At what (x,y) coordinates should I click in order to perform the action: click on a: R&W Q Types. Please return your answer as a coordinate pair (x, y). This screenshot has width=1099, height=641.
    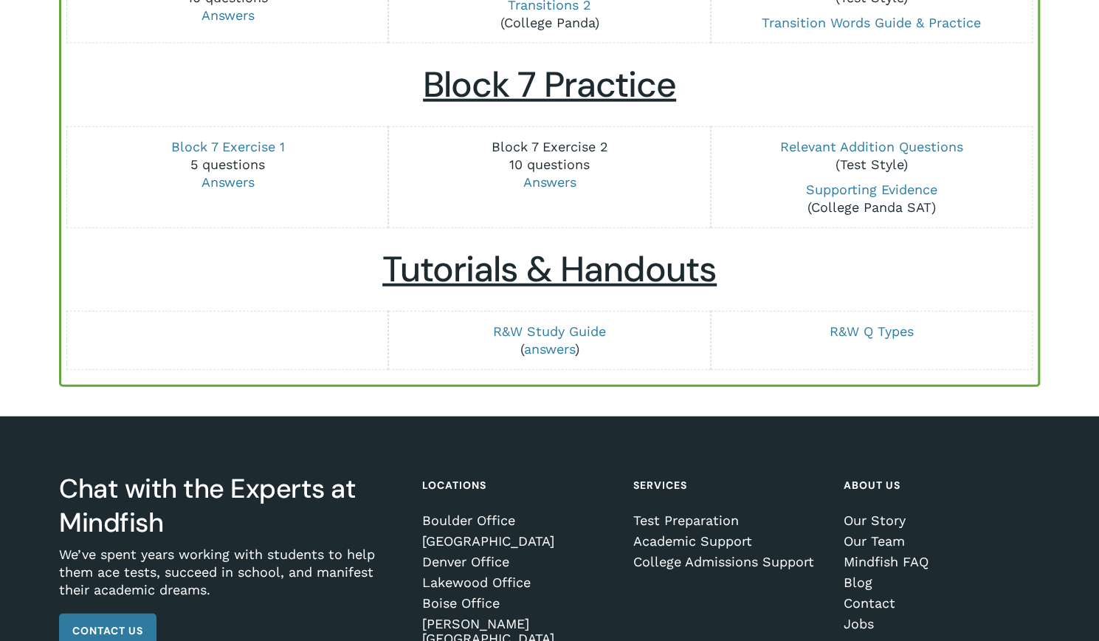
    Looking at the image, I should click on (872, 331).